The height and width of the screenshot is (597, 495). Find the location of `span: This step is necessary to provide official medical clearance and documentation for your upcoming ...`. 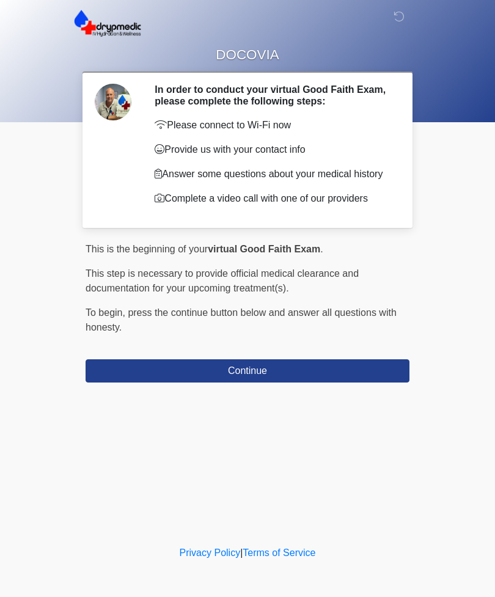

span: This step is necessary to provide official medical clearance and documentation for your upcoming ... is located at coordinates (222, 281).